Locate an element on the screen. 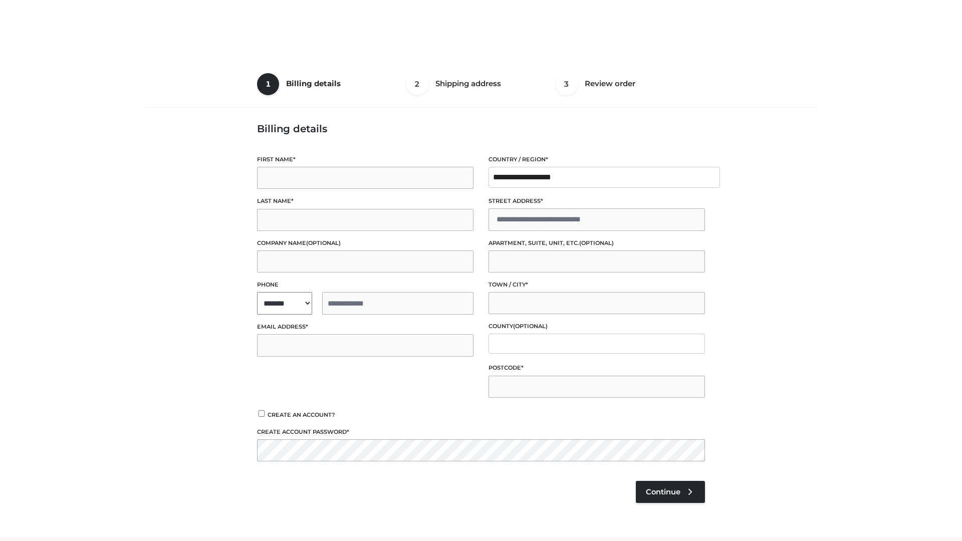 The height and width of the screenshot is (541, 962). label: Email address is located at coordinates (365, 327).